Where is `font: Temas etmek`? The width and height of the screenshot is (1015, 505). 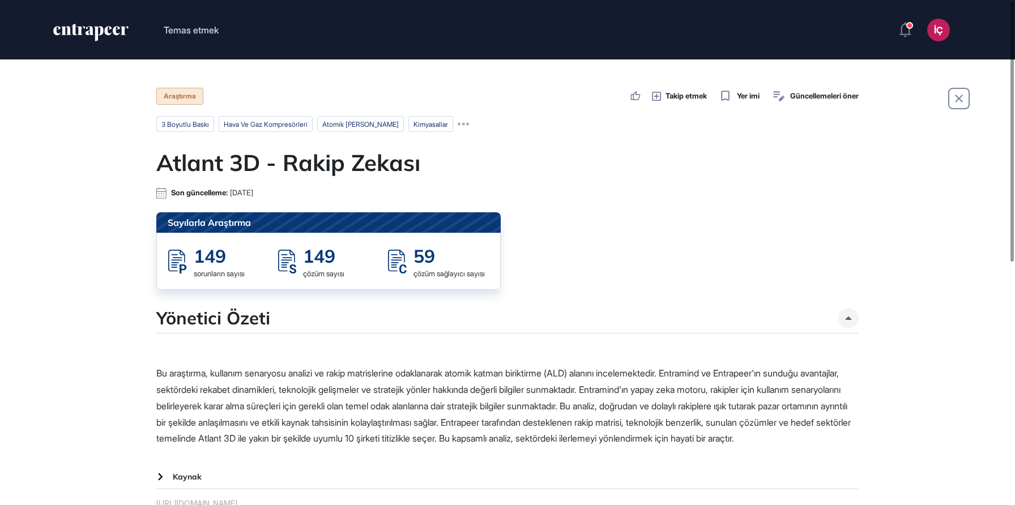
font: Temas etmek is located at coordinates (191, 30).